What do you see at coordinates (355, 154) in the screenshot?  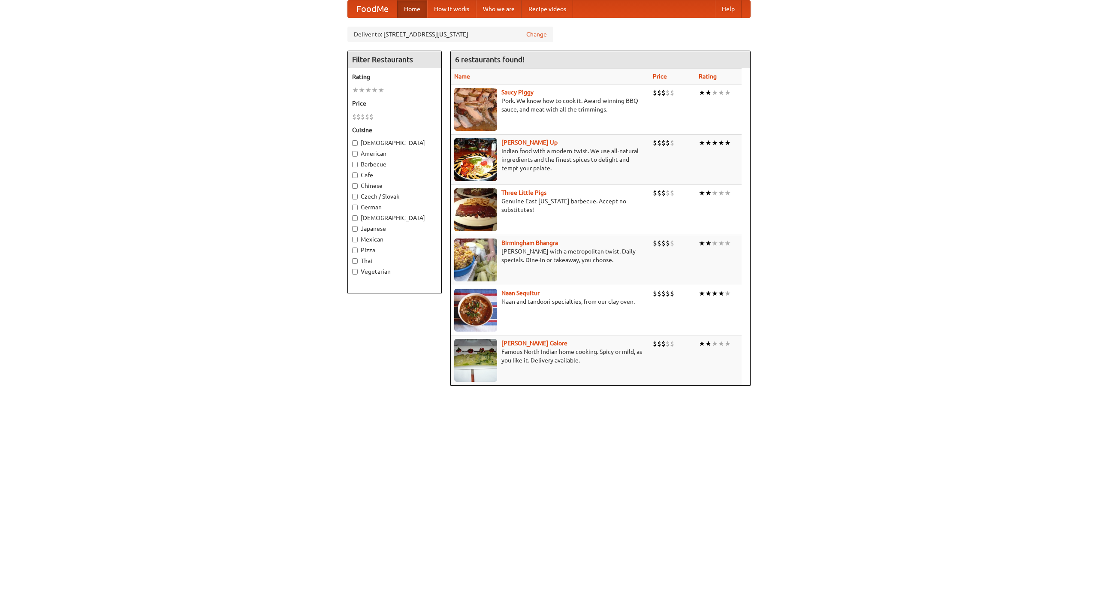 I see `input: American` at bounding box center [355, 154].